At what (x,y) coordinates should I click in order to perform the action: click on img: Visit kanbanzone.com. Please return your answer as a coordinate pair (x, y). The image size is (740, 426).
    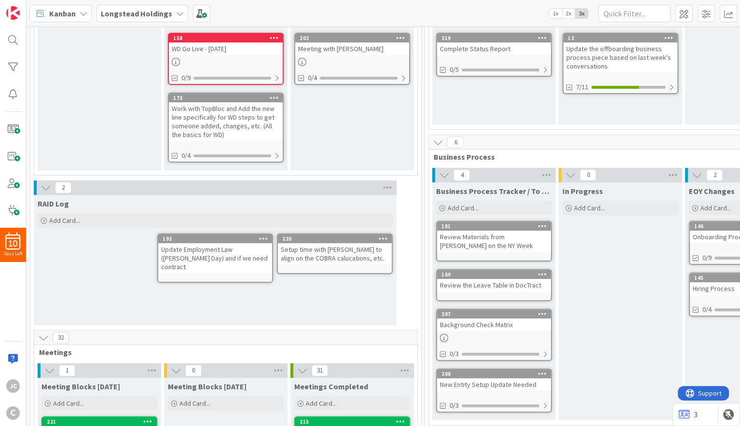
    Looking at the image, I should click on (13, 13).